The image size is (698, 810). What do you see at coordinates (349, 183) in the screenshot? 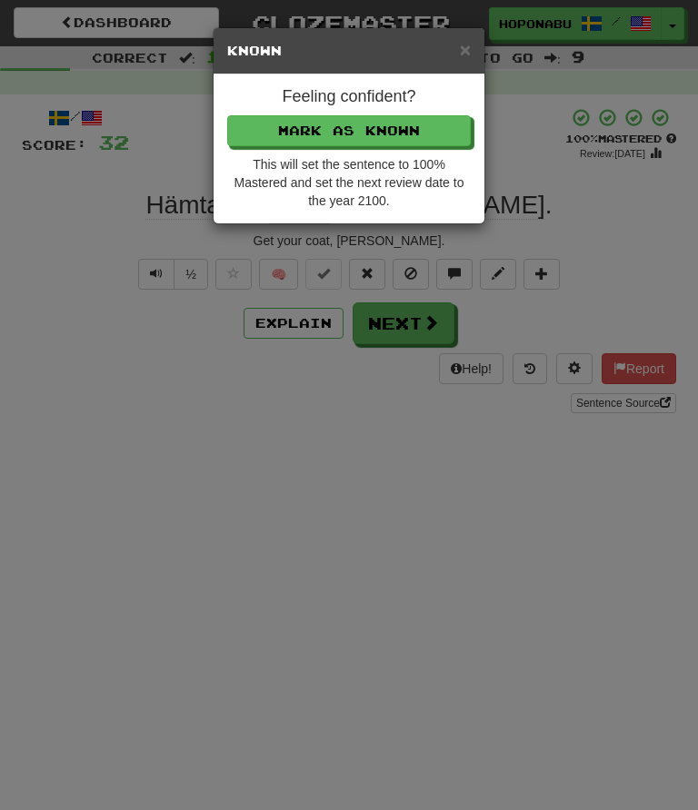
I see `div: This will set the sentence to 100% Mastered and set the next review date to the year 2100.` at bounding box center [349, 183].